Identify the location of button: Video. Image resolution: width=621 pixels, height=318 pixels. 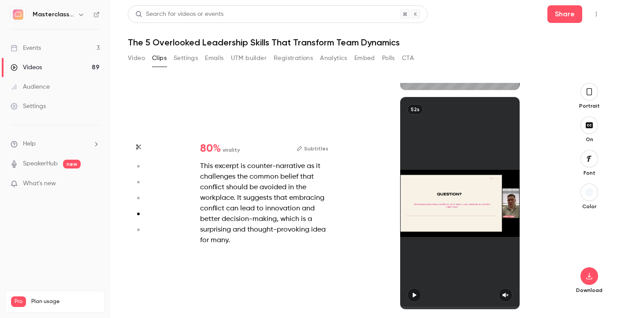
(136, 58).